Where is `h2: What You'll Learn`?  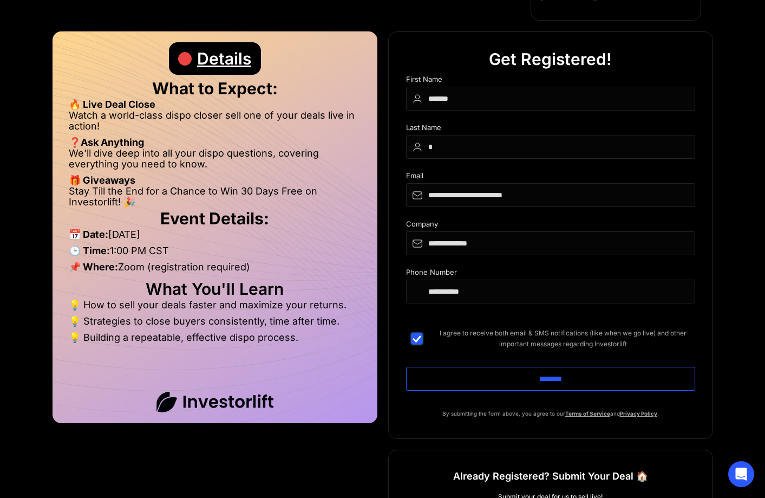
h2: What You'll Learn is located at coordinates (215, 289).